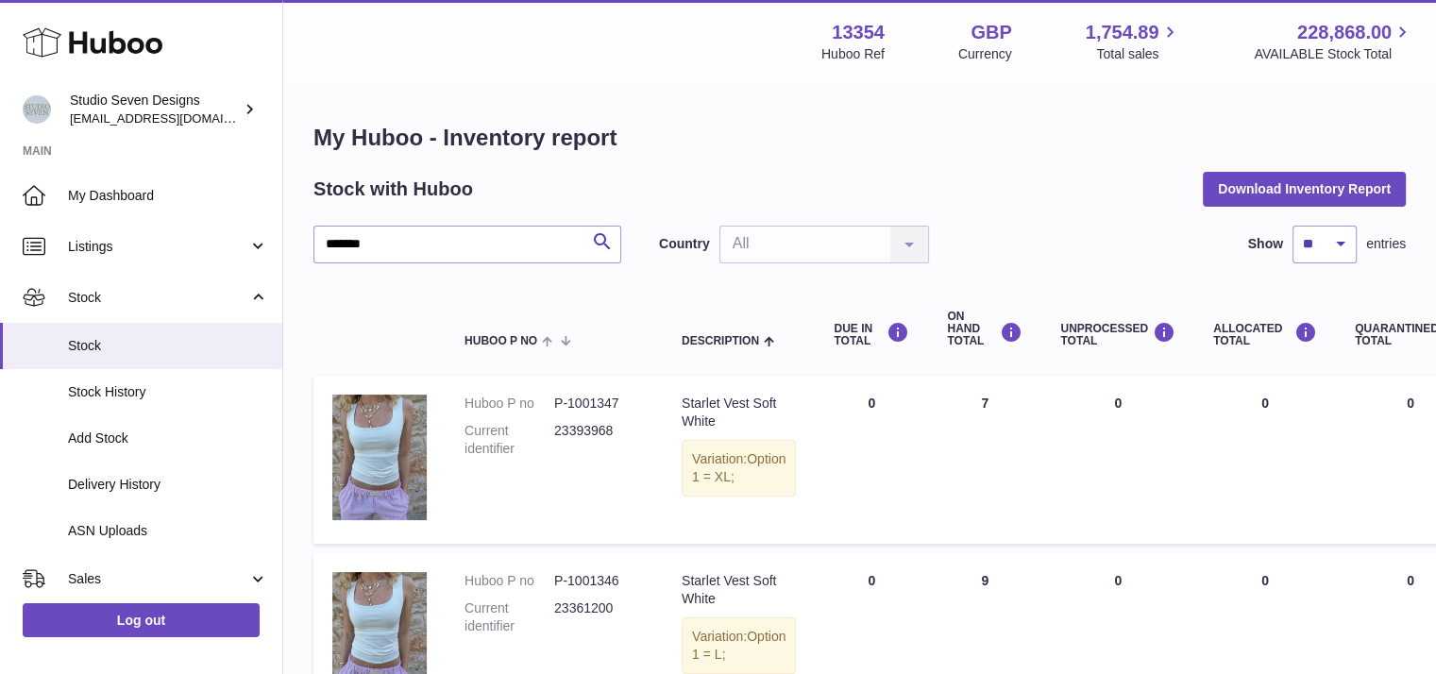 The image size is (1436, 674). What do you see at coordinates (598, 581) in the screenshot?
I see `dd: P-1001346` at bounding box center [598, 581].